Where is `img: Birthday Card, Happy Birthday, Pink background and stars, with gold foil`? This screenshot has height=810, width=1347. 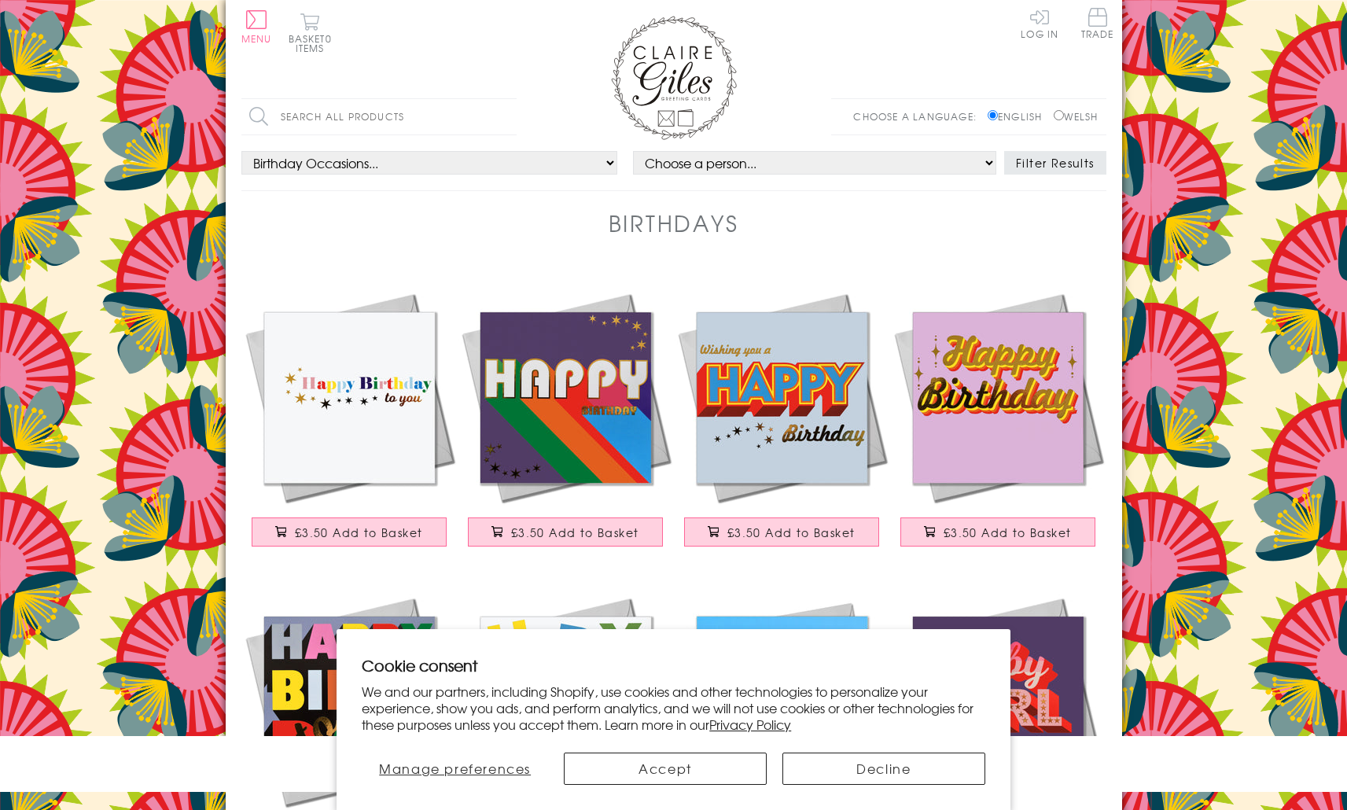
img: Birthday Card, Happy Birthday, Pink background and stars, with gold foil is located at coordinates (997, 397).